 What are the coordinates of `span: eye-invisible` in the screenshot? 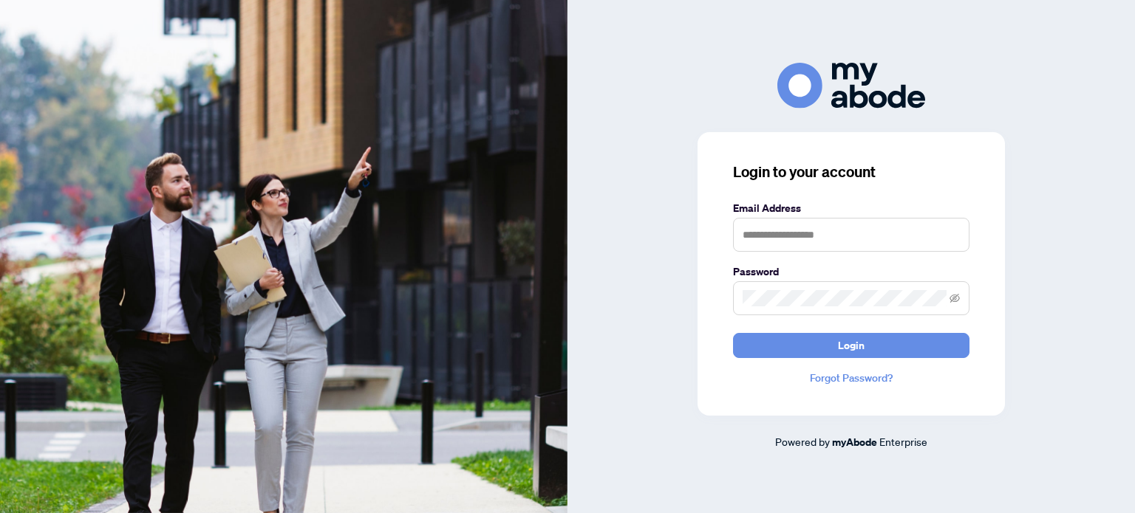 It's located at (954, 298).